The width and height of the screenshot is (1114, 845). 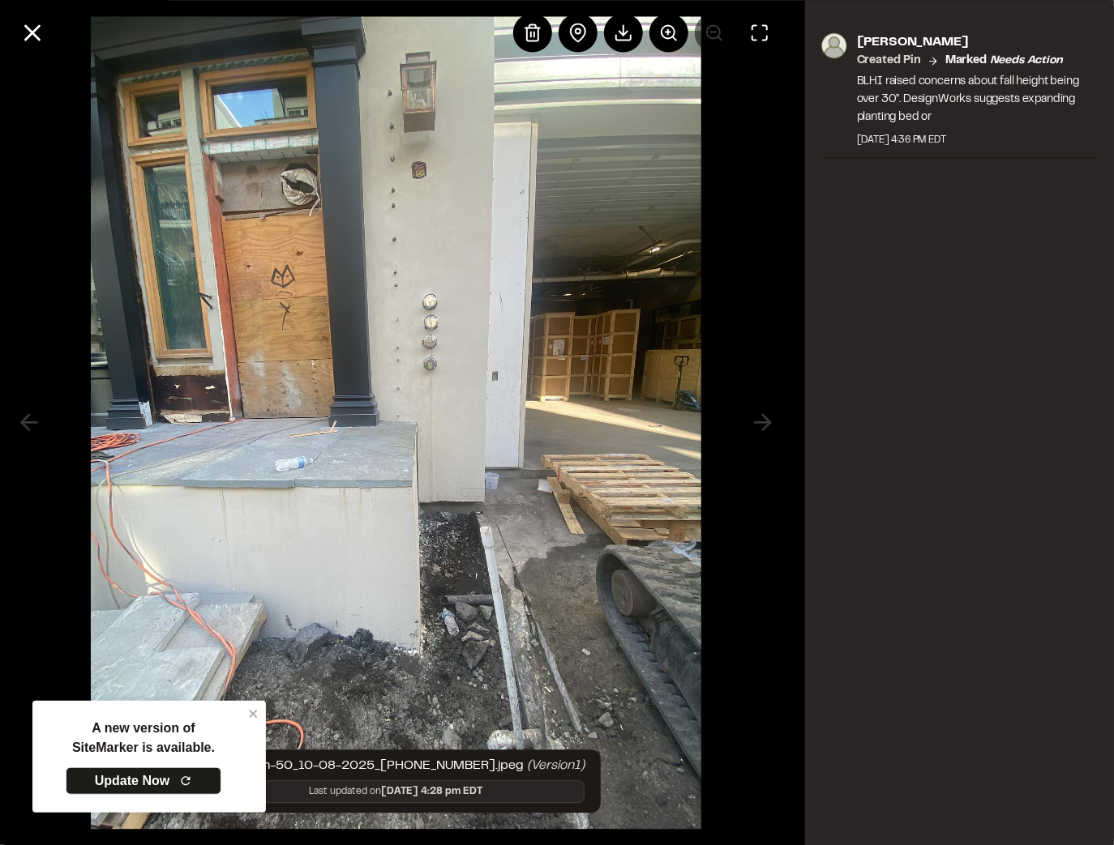 I want to click on button: Toggle Fullscreen, so click(x=760, y=32).